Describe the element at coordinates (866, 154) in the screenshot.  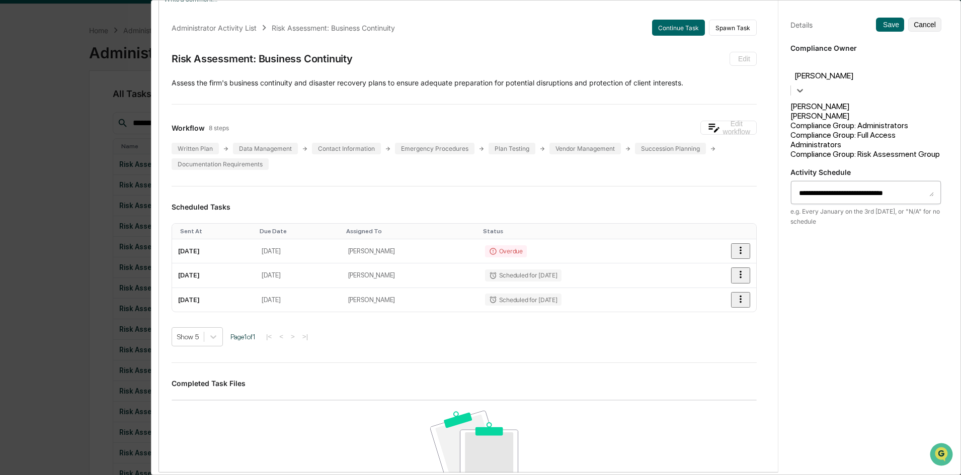
I see `div: Compliance Group: Risk Assessment Group` at that location.